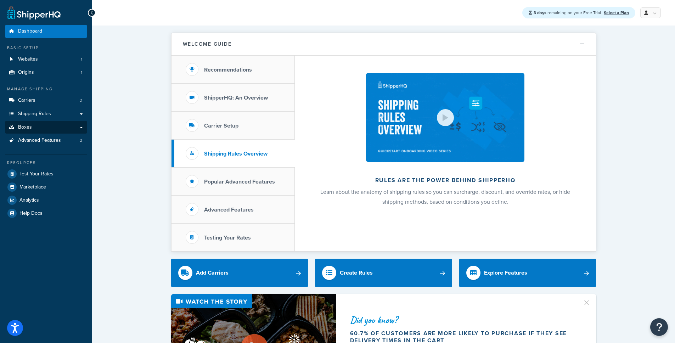 The height and width of the screenshot is (343, 675). I want to click on span: remaining on your Free Trial, so click(568, 13).